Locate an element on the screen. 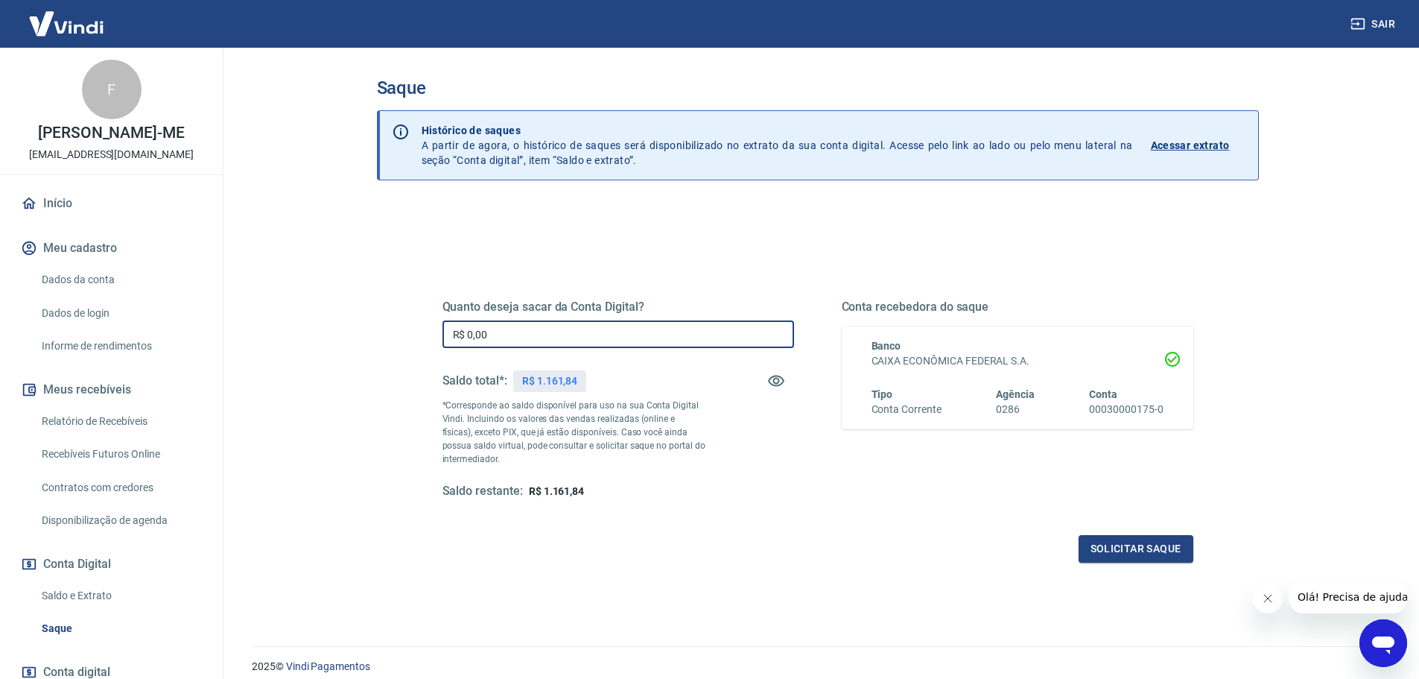  h6: 0286 is located at coordinates (1015, 409).